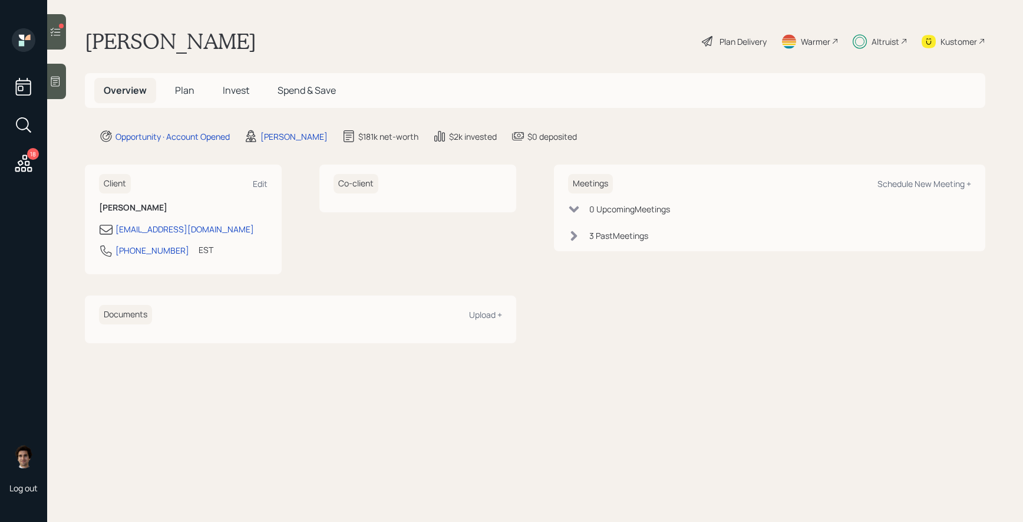 The height and width of the screenshot is (522, 1023). What do you see at coordinates (816, 41) in the screenshot?
I see `div: Warmer` at bounding box center [816, 41].